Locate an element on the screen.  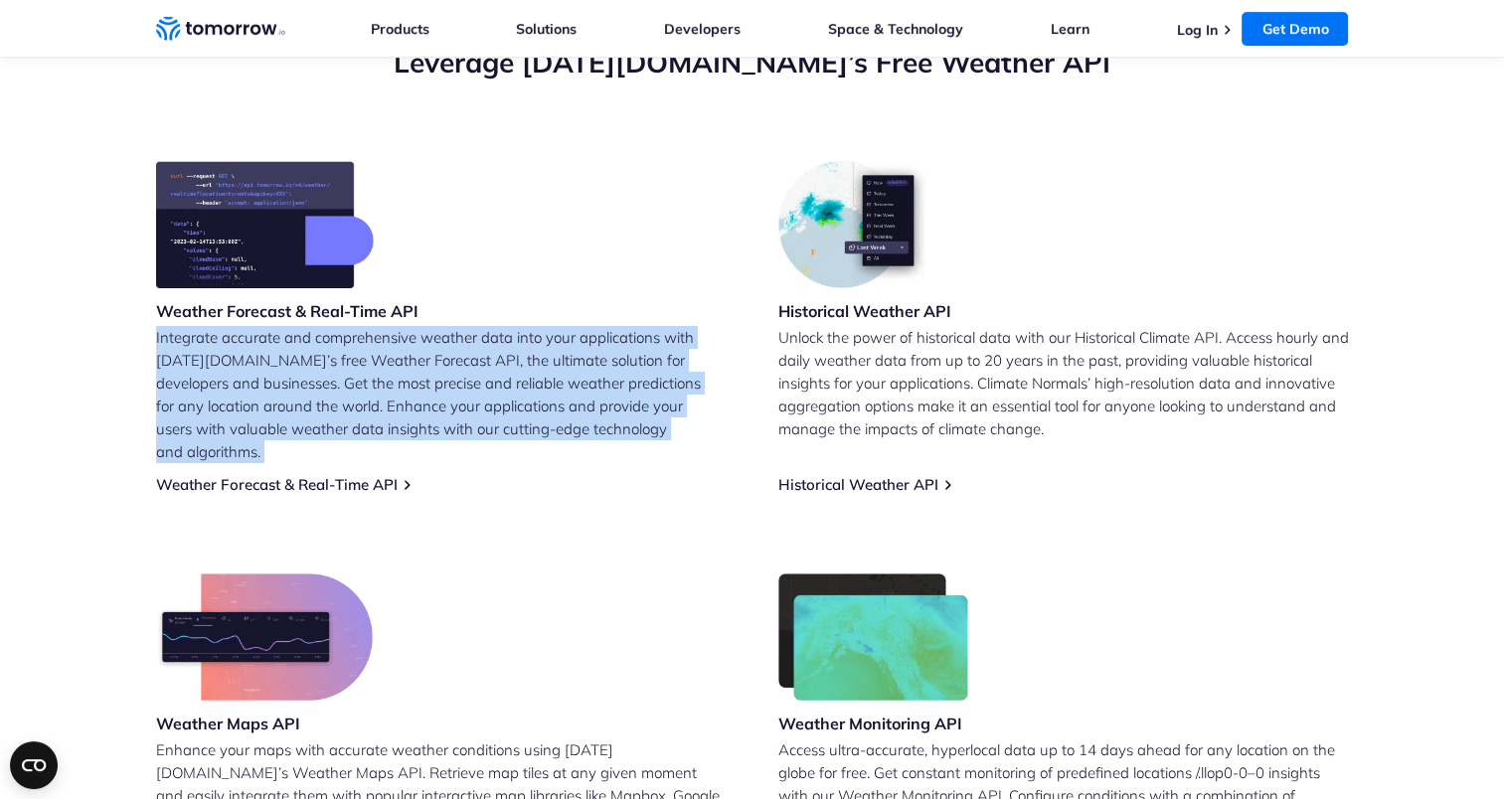
a: Weather Forecast & Real-Time API is located at coordinates (276, 484).